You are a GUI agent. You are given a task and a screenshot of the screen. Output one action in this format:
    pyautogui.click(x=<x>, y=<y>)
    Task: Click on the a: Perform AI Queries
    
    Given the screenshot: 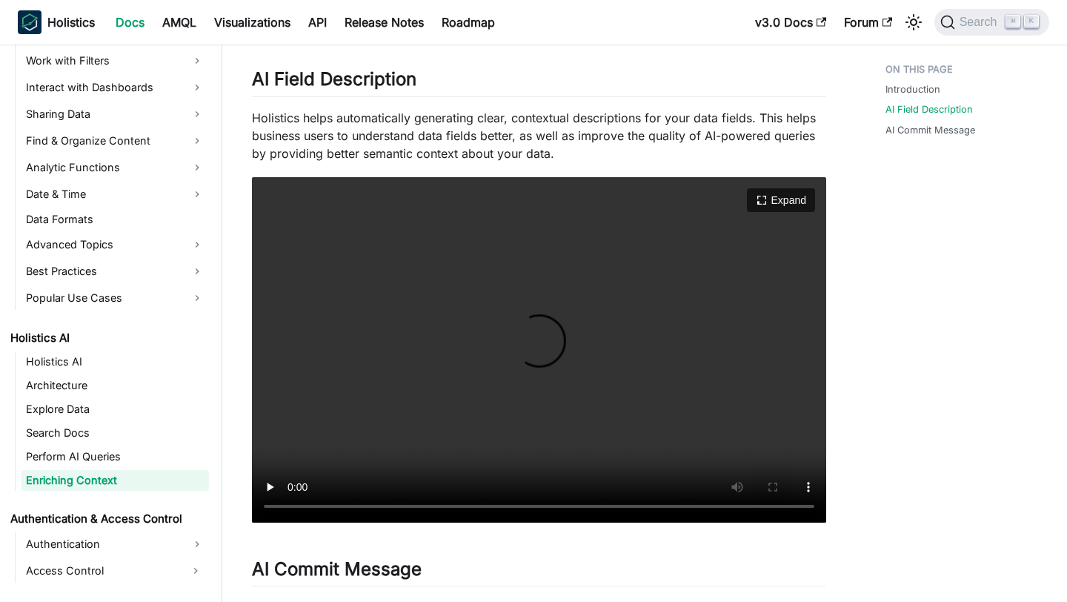 What is the action you would take?
    pyautogui.click(x=115, y=456)
    